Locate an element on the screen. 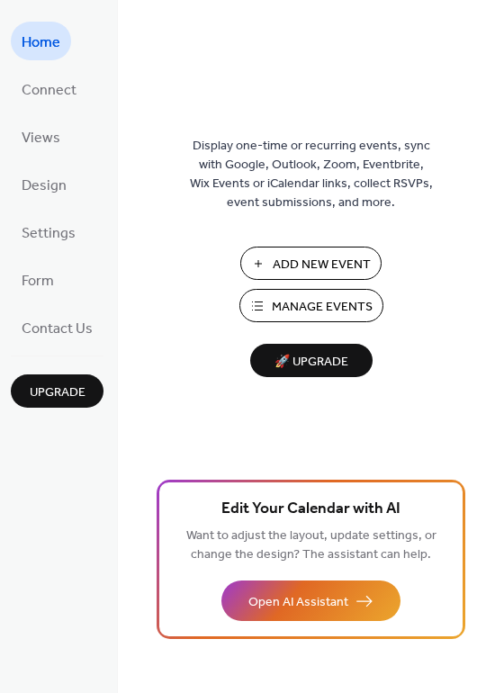 The height and width of the screenshot is (693, 504). span: Want to adjust the layout, update settings, or change the design? The assistant can help. is located at coordinates (312, 546).